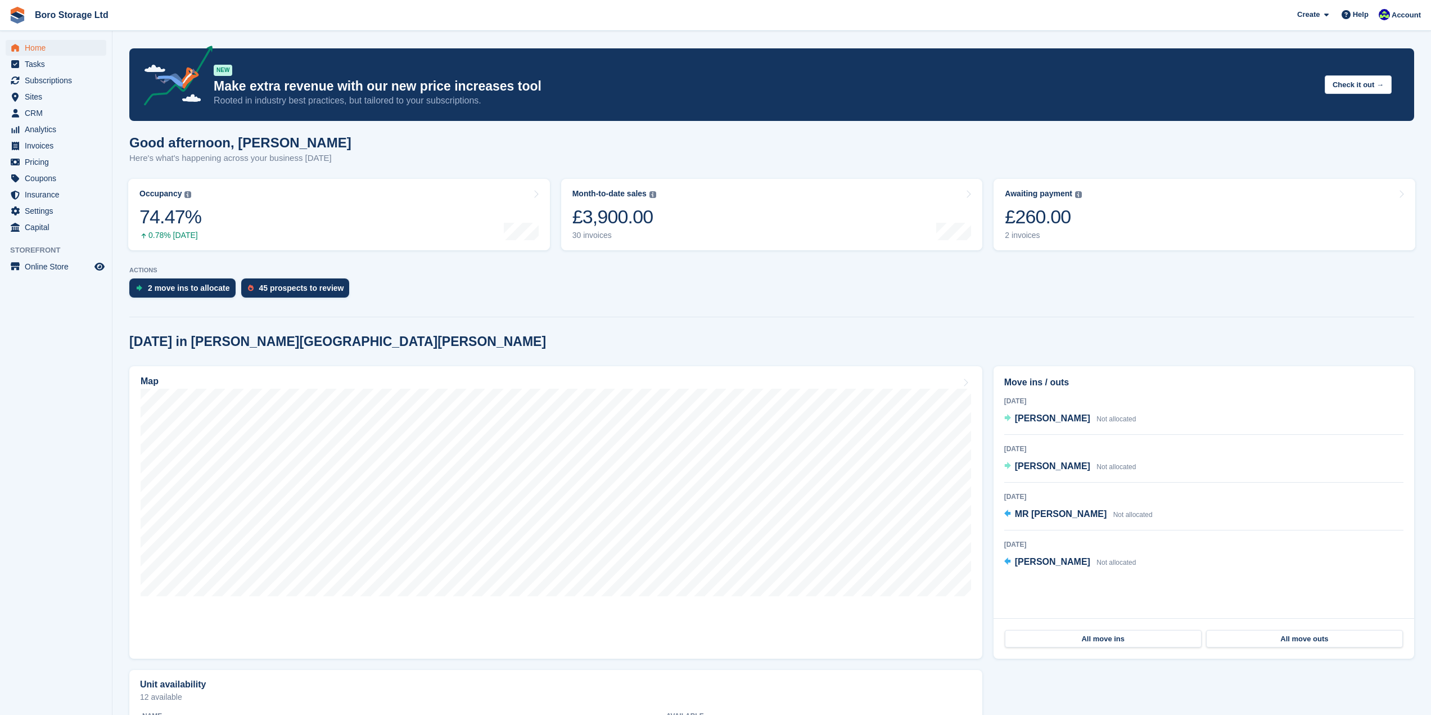 The image size is (1431, 715). Describe the element at coordinates (772, 214) in the screenshot. I see `a: Month-to-date sales £3,900.00 30 invoices` at that location.